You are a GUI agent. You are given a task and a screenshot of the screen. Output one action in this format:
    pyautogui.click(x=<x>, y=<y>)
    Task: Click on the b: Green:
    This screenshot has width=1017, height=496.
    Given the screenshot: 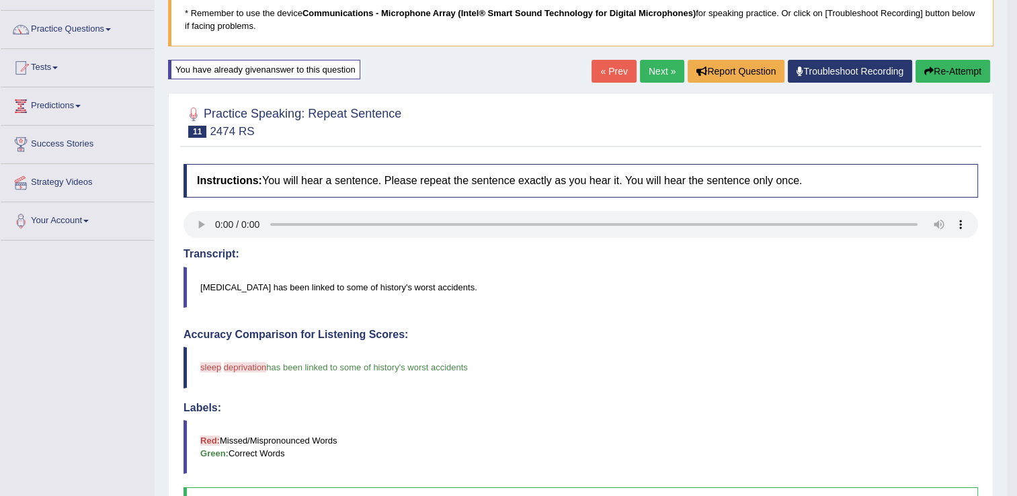 What is the action you would take?
    pyautogui.click(x=214, y=453)
    